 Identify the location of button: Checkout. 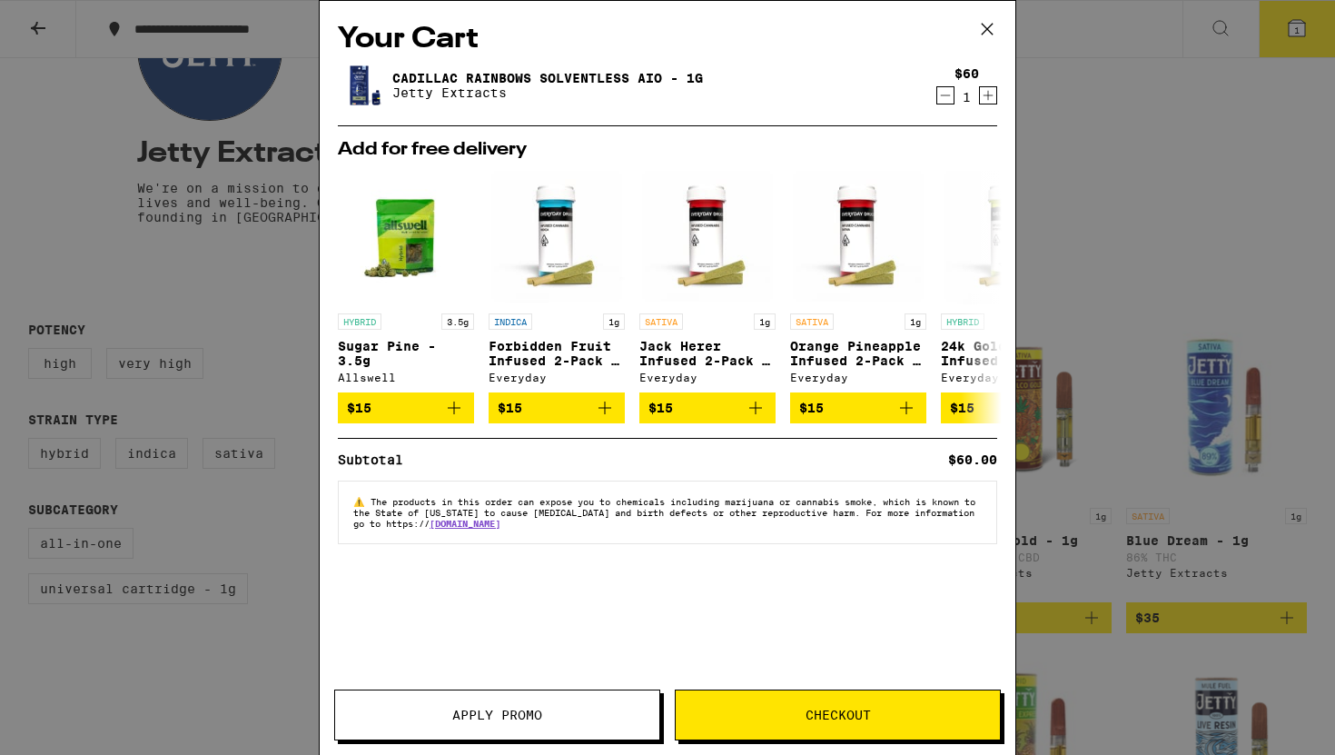
(837, 715).